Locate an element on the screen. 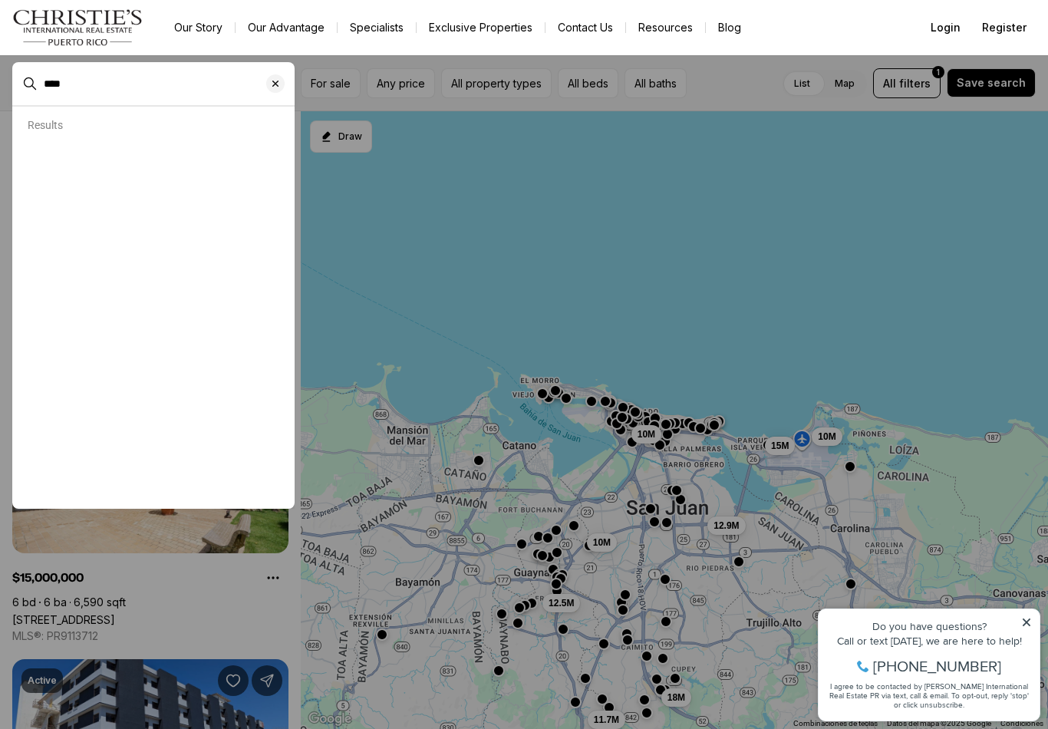  img: logo is located at coordinates (77, 28).